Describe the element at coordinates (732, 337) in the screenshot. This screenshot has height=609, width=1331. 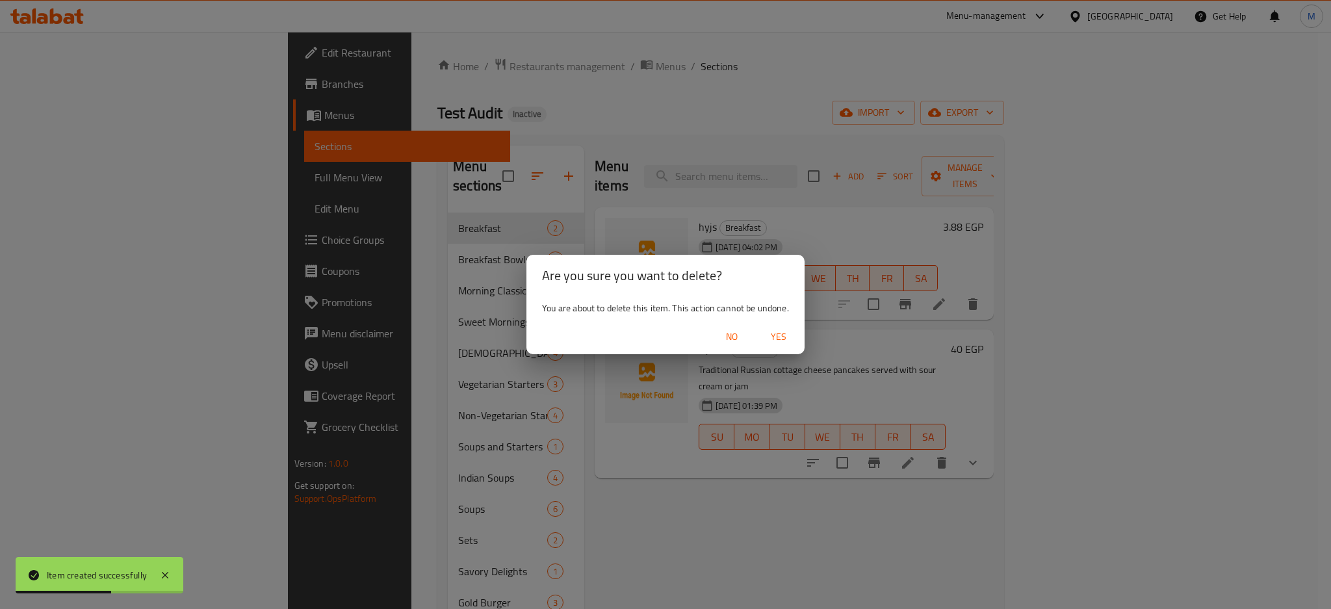
I see `span: No` at that location.